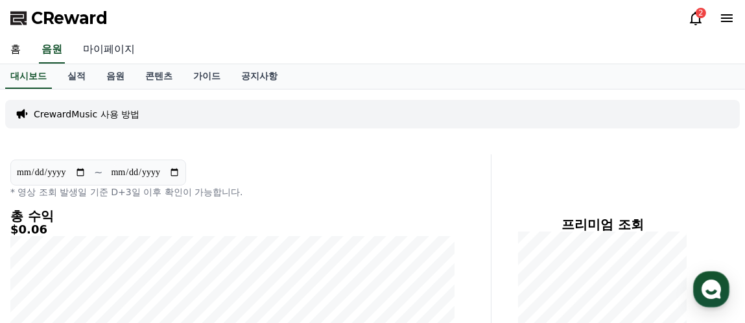 Image resolution: width=745 pixels, height=323 pixels. What do you see at coordinates (29, 77) in the screenshot?
I see `a: 대시보드` at bounding box center [29, 77].